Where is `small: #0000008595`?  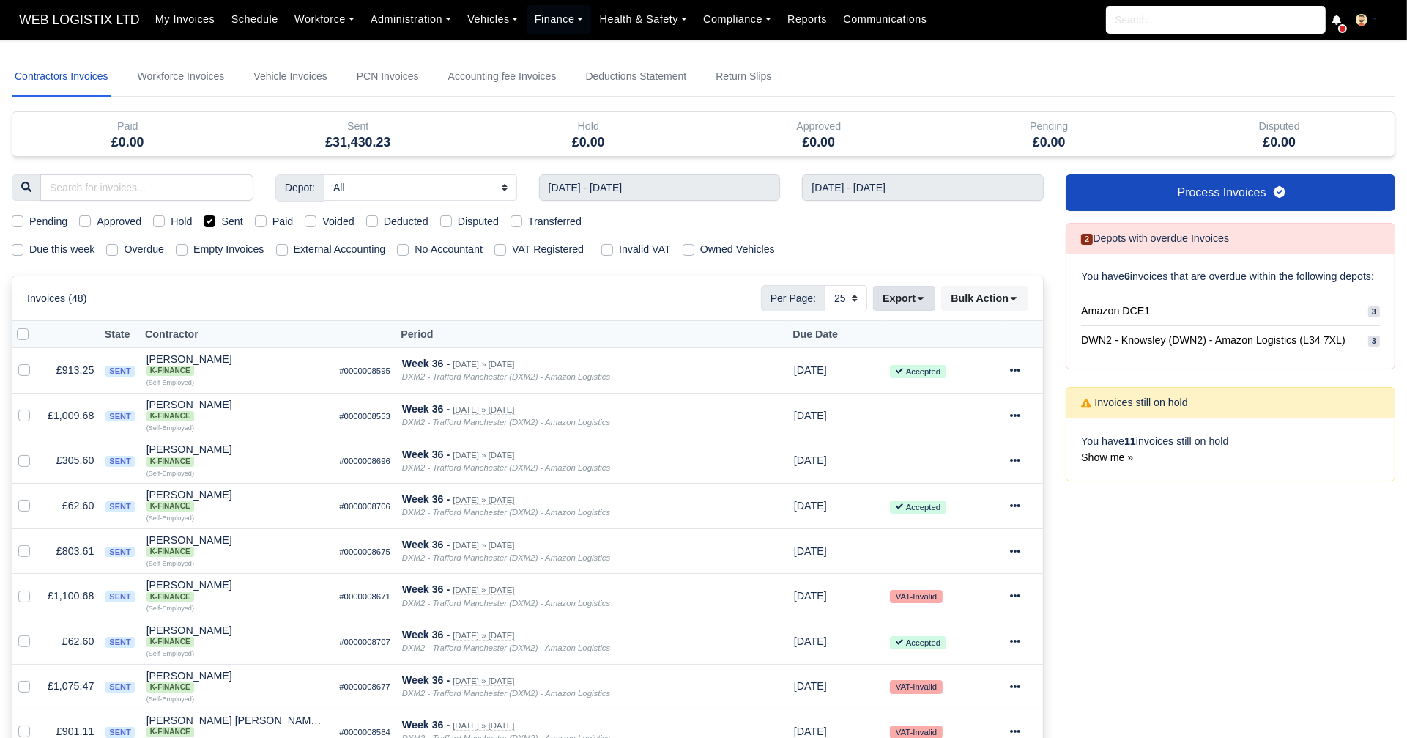 small: #0000008595 is located at coordinates (365, 371).